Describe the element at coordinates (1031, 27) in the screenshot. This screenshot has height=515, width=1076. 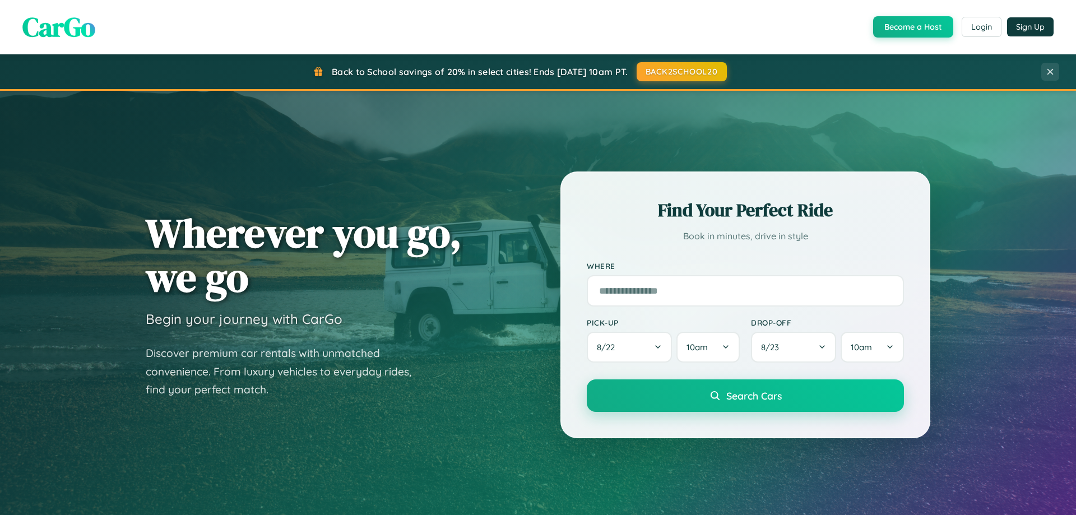
I see `button: Sign Up` at that location.